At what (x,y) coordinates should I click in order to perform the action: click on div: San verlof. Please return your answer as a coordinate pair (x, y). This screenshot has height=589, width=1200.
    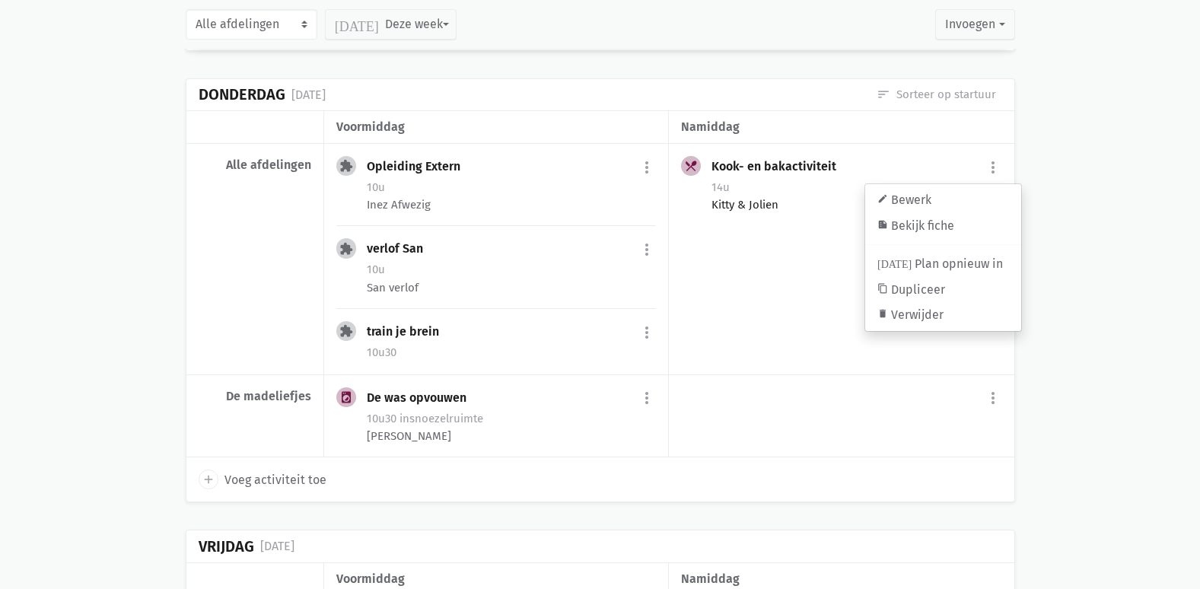
    Looking at the image, I should click on (511, 288).